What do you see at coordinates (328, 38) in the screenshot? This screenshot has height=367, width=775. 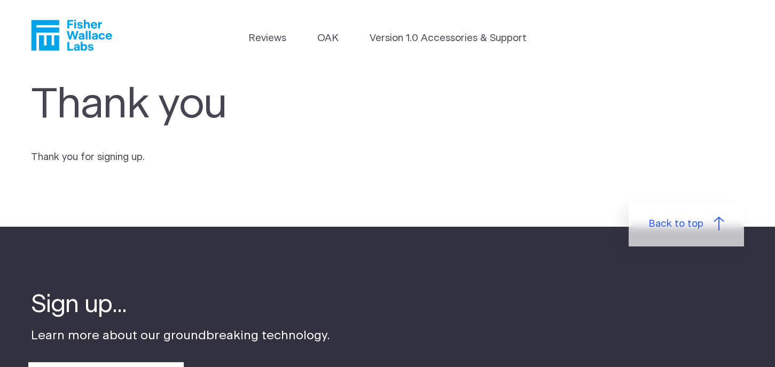 I see `a: OAK` at bounding box center [328, 38].